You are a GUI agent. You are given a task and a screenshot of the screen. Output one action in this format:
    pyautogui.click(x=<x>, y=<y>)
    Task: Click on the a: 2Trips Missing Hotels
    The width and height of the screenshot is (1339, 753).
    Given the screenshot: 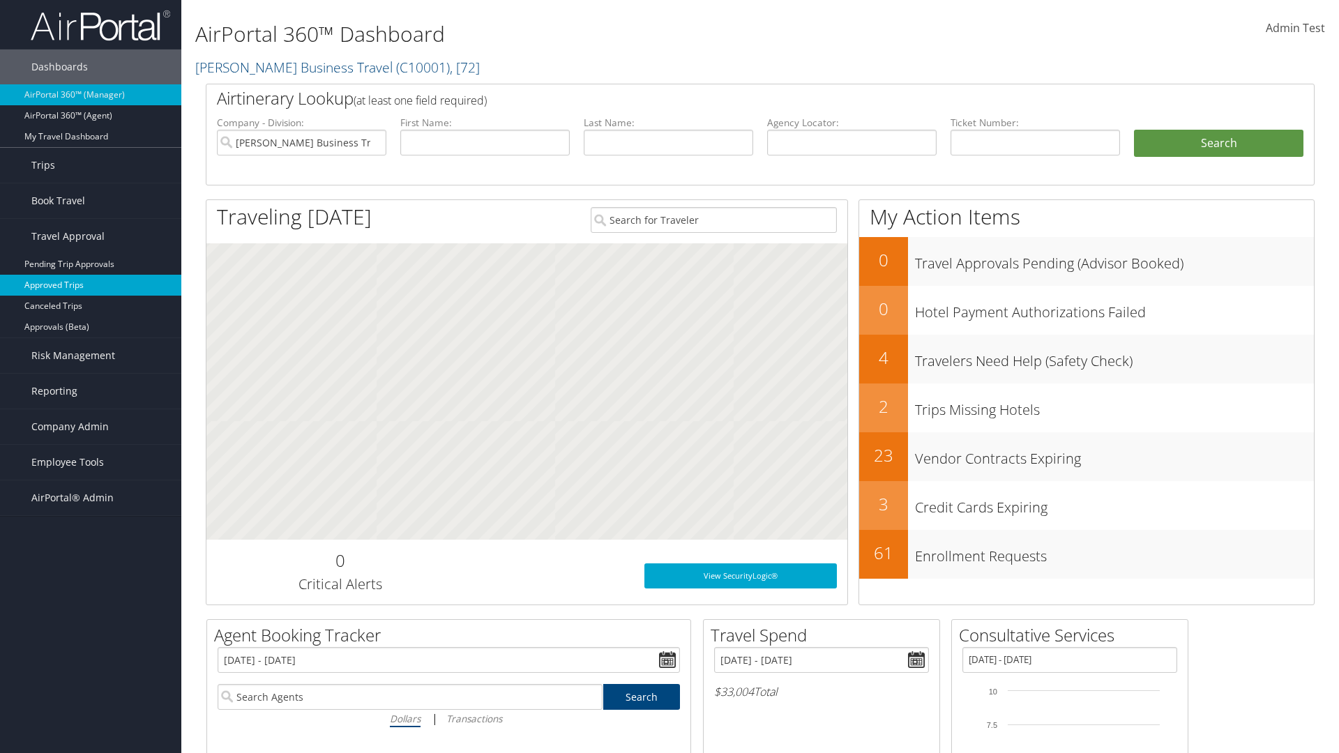 What is the action you would take?
    pyautogui.click(x=1087, y=408)
    